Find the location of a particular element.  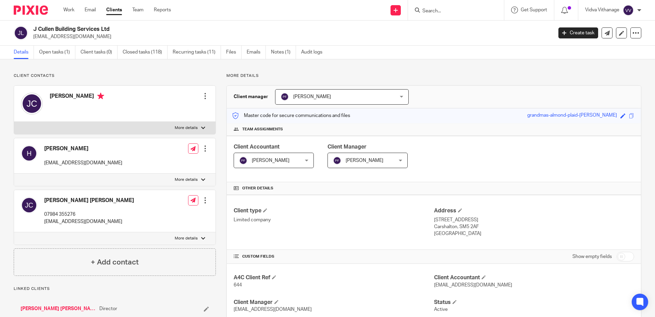

h4: A4C Client Ref is located at coordinates (334, 277).